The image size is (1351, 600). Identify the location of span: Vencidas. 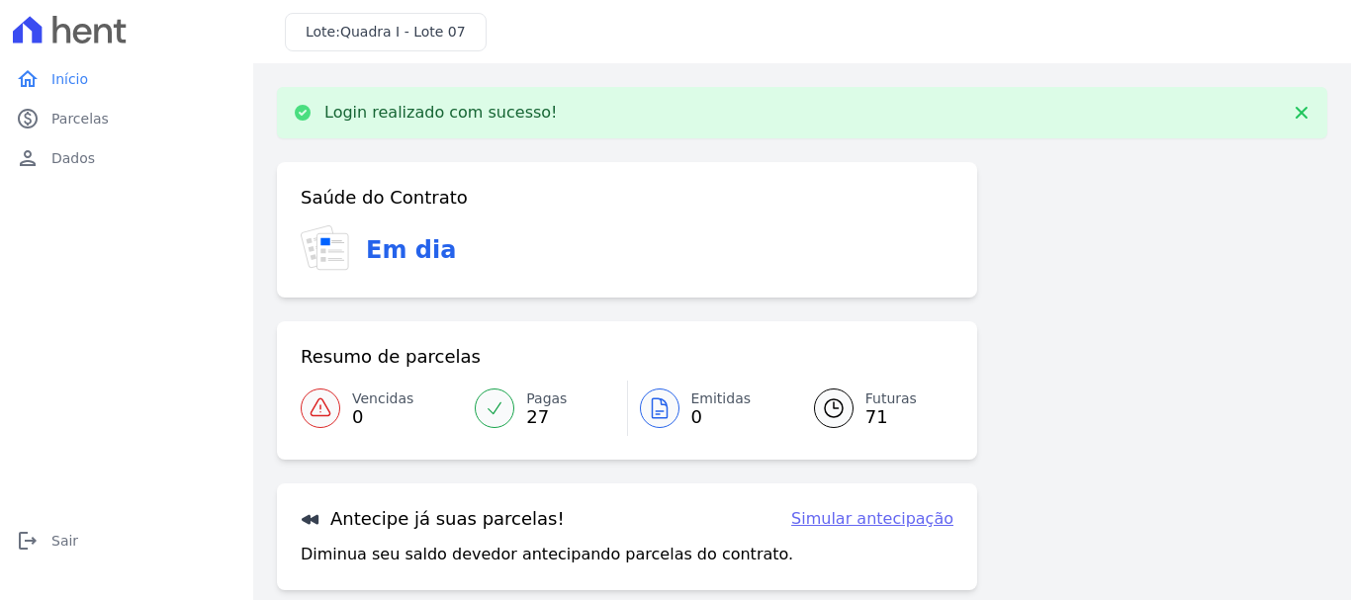
(383, 399).